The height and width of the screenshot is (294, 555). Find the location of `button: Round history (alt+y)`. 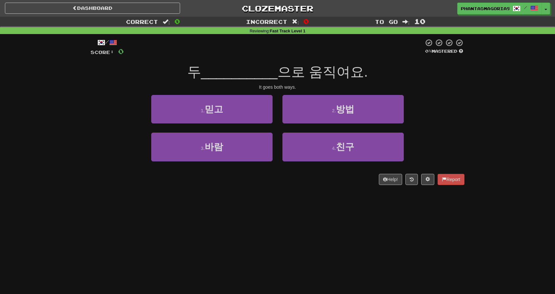

button: Round history (alt+y) is located at coordinates (411, 180).